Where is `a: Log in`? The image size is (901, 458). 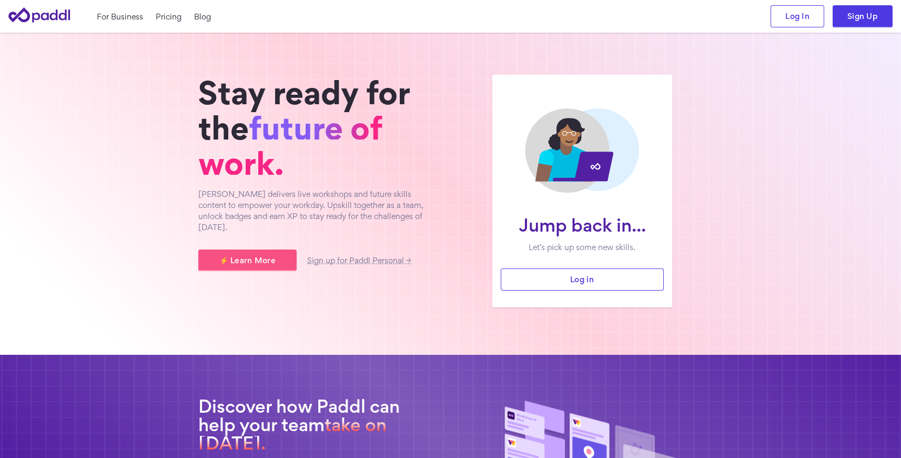 a: Log in is located at coordinates (582, 279).